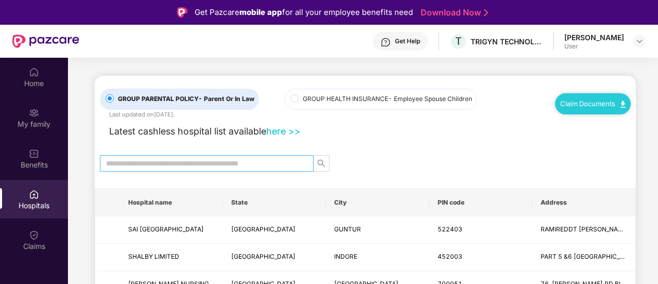  Describe the element at coordinates (623, 104) in the screenshot. I see `img: svg+xml;base64,PHN2ZyB4bWxucz0iaHR0cDovL3d3dy53My5vcmcvMjAwMC9zdmciIHdpZHRoPSIxMC40IiBoZWlnaHQ9Ij...` at that location.